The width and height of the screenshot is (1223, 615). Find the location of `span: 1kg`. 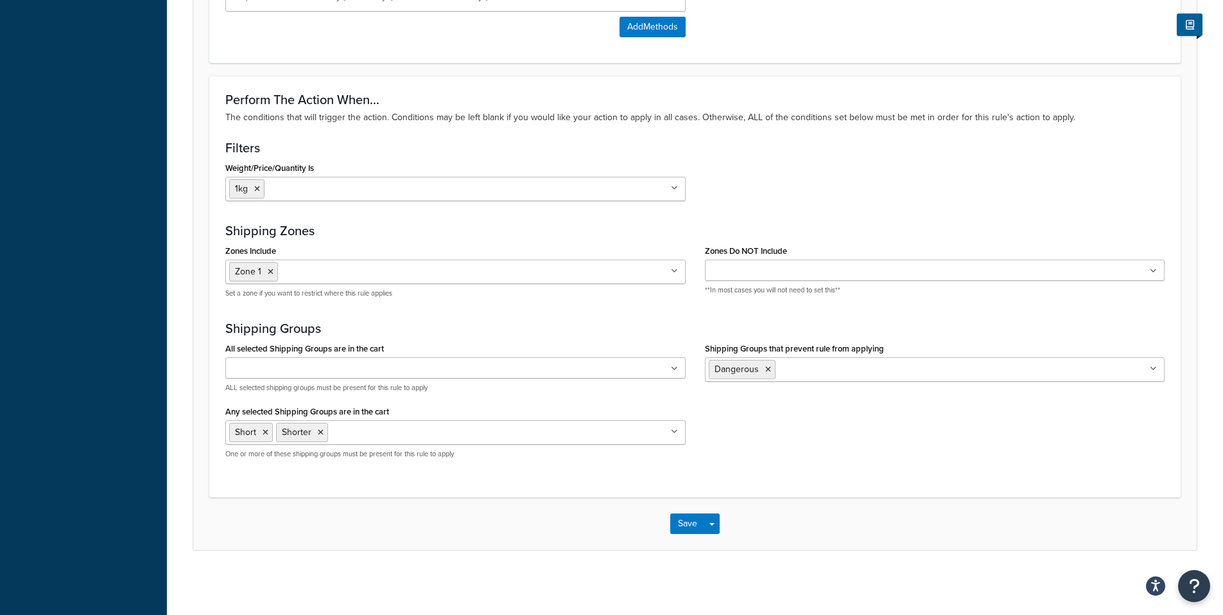

span: 1kg is located at coordinates (241, 188).